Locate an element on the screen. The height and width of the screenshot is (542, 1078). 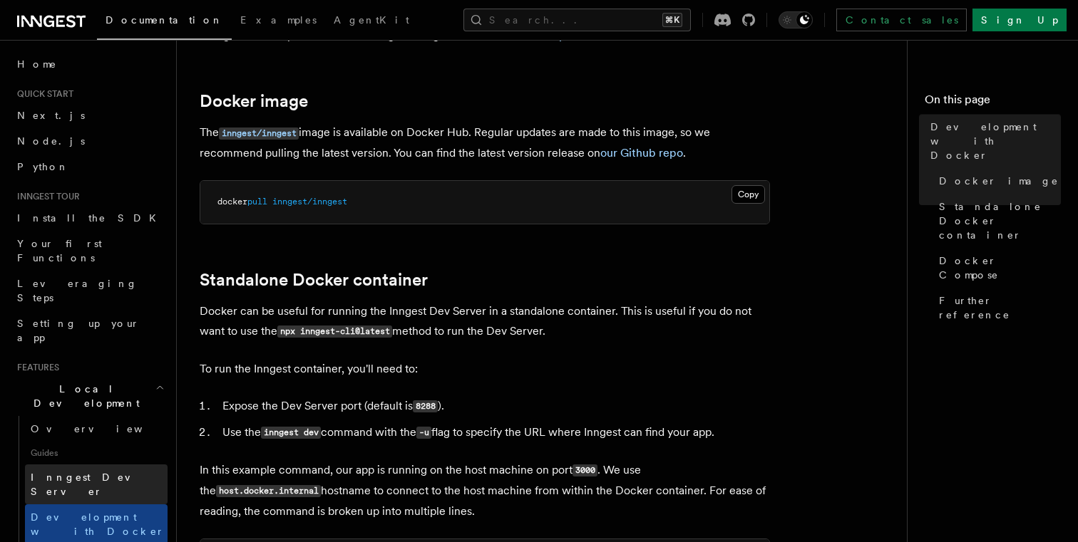
button: Search...⌘K is located at coordinates (577, 20).